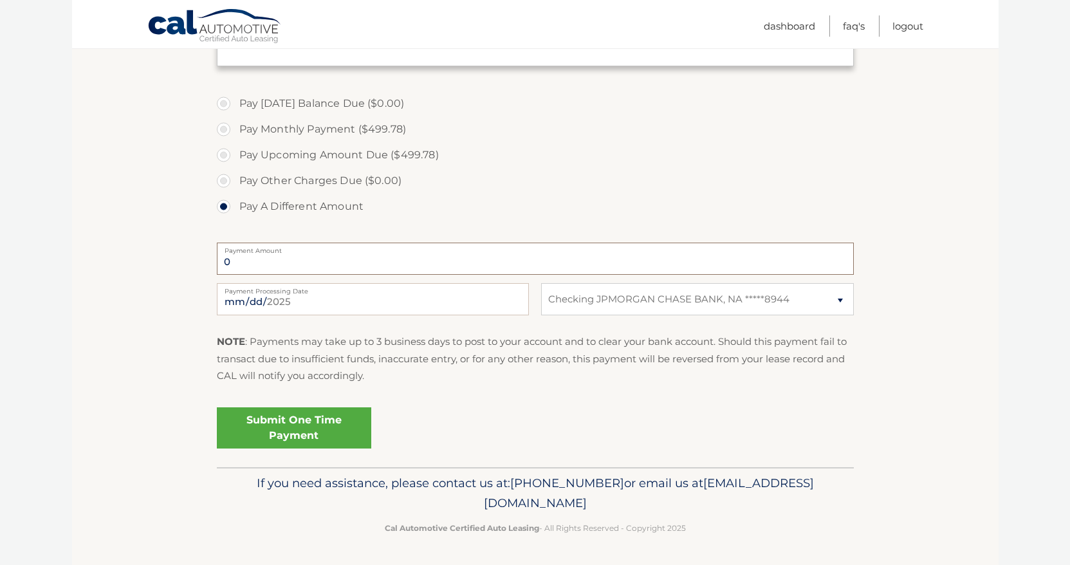 The height and width of the screenshot is (565, 1070). I want to click on label: Payment Amount, so click(535, 248).